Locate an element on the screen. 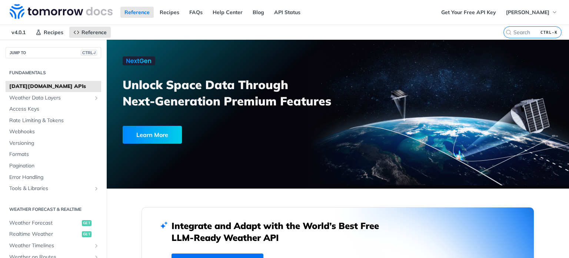 The image size is (569, 258). a: Help Center is located at coordinates (228, 12).